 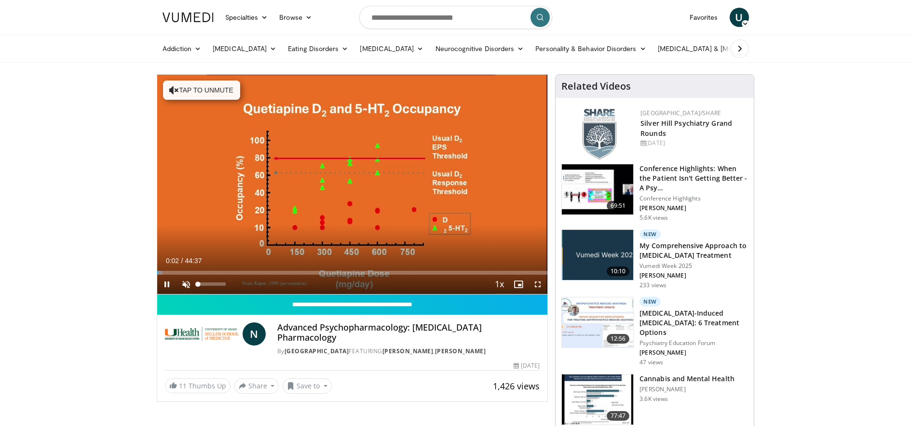 I want to click on button: Enable picture-in-picture mode, so click(x=519, y=285).